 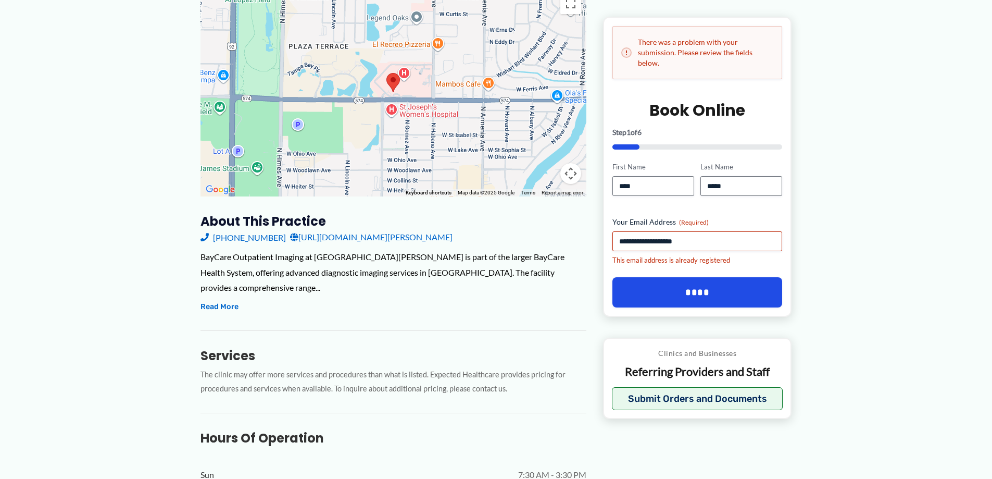 I want to click on div: This email address is already registered, so click(x=698, y=260).